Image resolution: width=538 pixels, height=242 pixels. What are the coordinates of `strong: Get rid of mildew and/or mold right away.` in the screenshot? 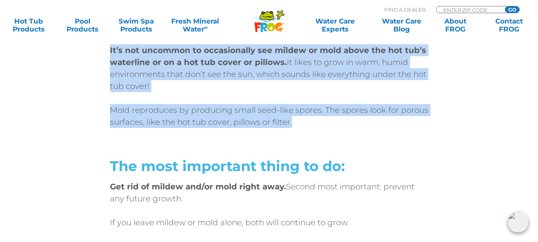 It's located at (198, 186).